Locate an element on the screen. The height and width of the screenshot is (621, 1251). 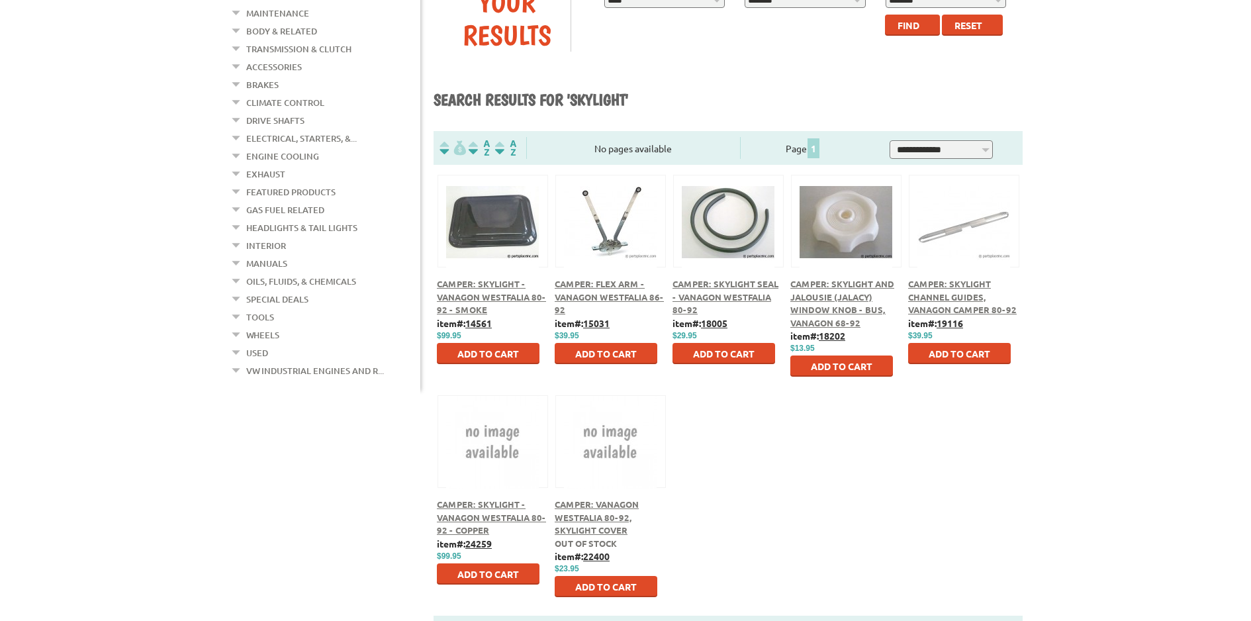
u: 24259 is located at coordinates (478, 543).